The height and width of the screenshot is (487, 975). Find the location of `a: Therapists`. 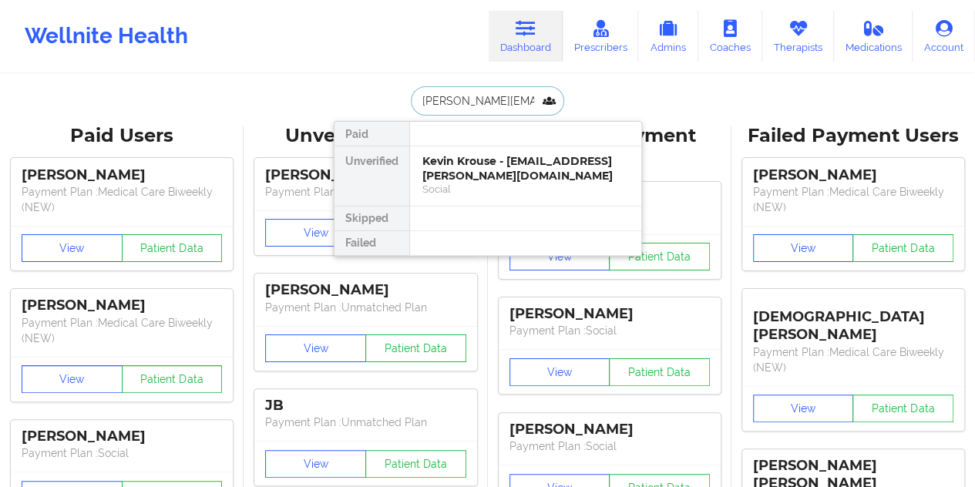

a: Therapists is located at coordinates (798, 36).